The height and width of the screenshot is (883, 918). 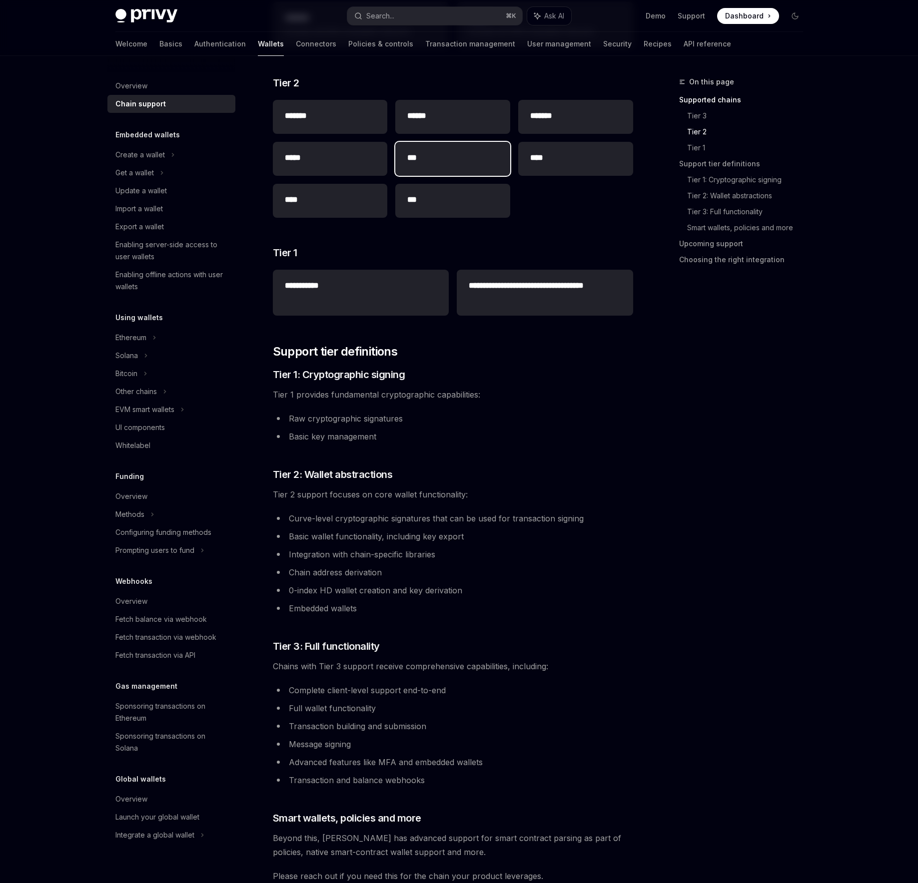 I want to click on a: Connectors, so click(x=316, y=44).